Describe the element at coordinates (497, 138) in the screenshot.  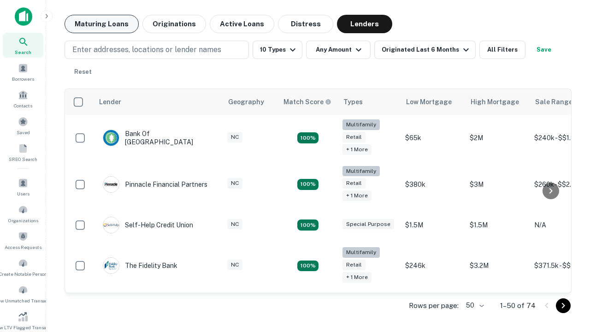
I see `td: $2M` at that location.